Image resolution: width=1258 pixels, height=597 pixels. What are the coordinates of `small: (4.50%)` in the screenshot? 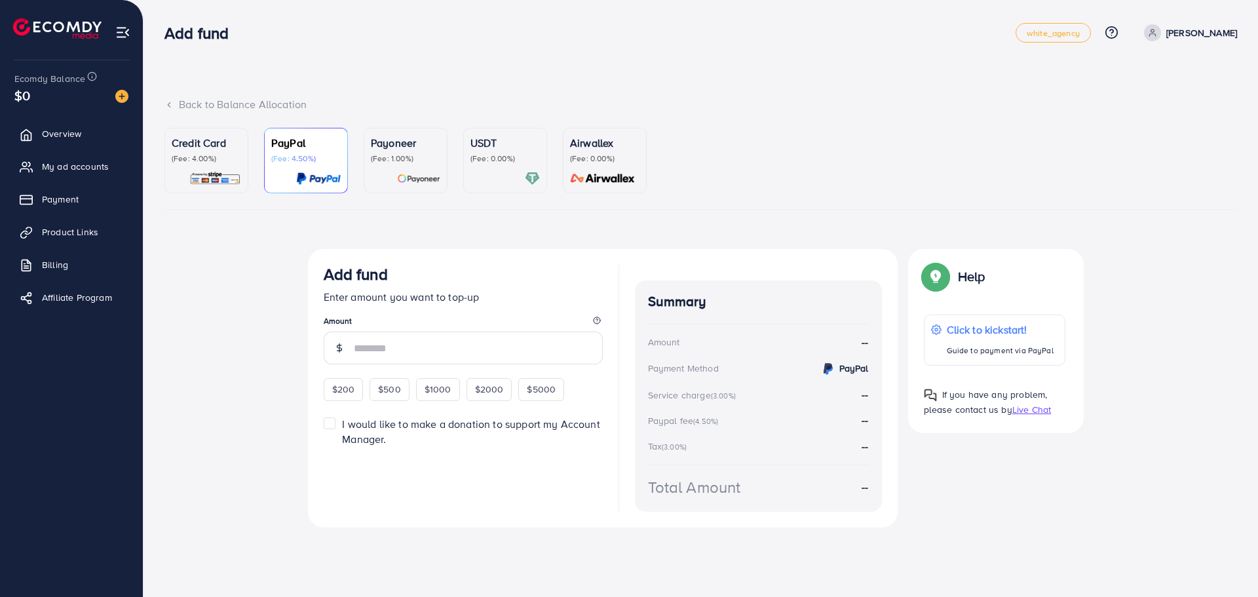 It's located at (706, 421).